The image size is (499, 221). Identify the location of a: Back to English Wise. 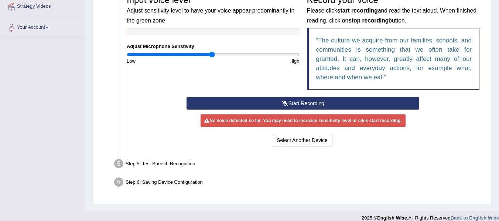
(475, 218).